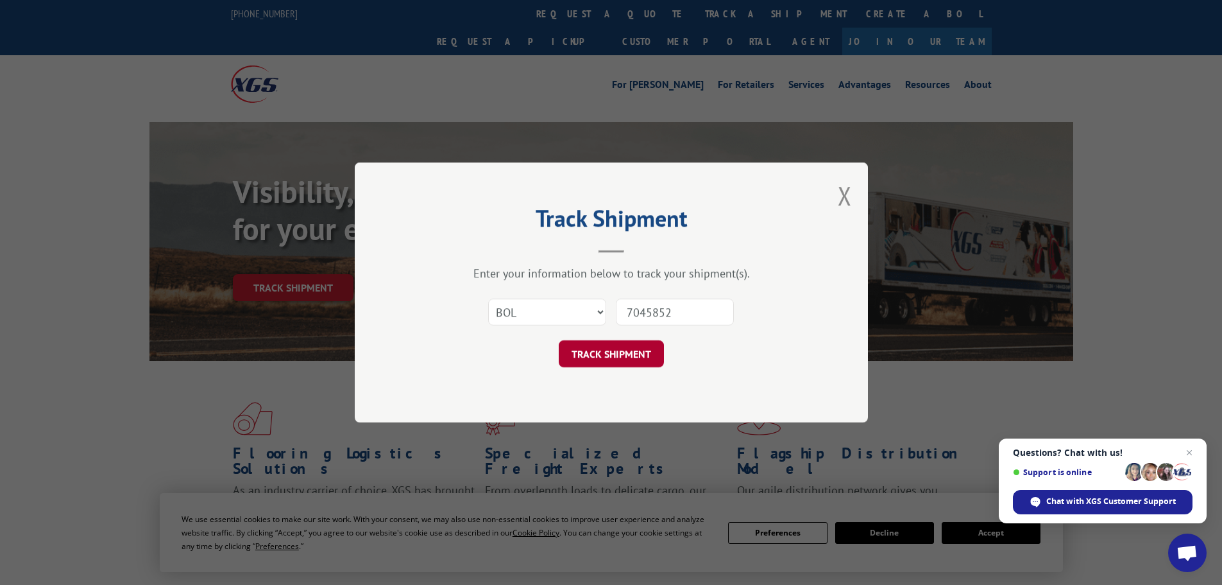 Image resolution: width=1222 pixels, height=585 pixels. What do you see at coordinates (1103, 502) in the screenshot?
I see `div: Chat with XGS Customer Support` at bounding box center [1103, 502].